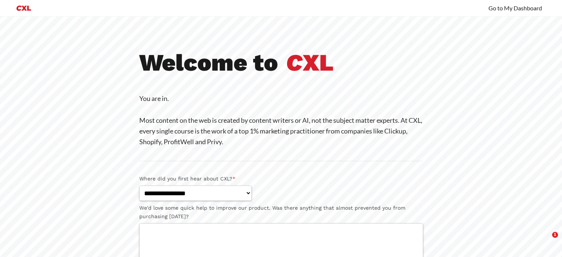 The height and width of the screenshot is (257, 562). Describe the element at coordinates (281, 212) in the screenshot. I see `label: We'd love some quick help to improve our product. Was there anything that almost prevented you fr...` at that location.